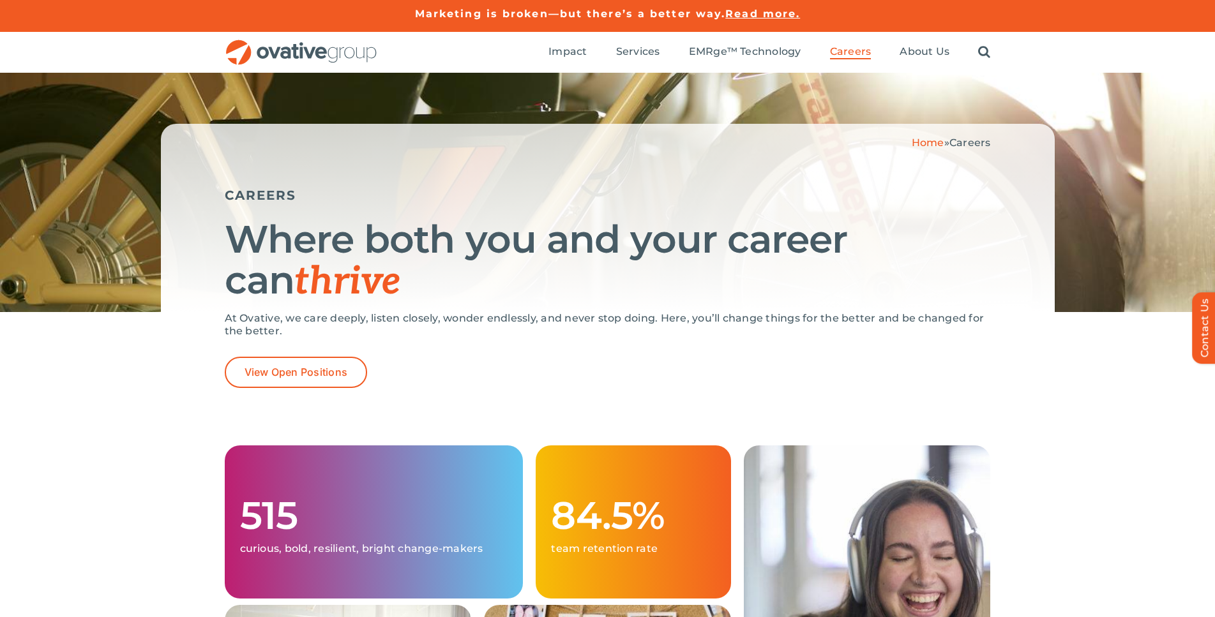  Describe the element at coordinates (608, 325) in the screenshot. I see `p: At Ovative, we care deeply, listen closely, wonder endlessly, and never stop doing. Here, you’ll ...` at that location.